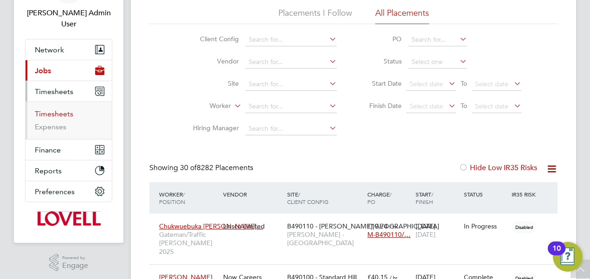 Image resolution: width=590 pixels, height=279 pixels. I want to click on label: Status, so click(381, 61).